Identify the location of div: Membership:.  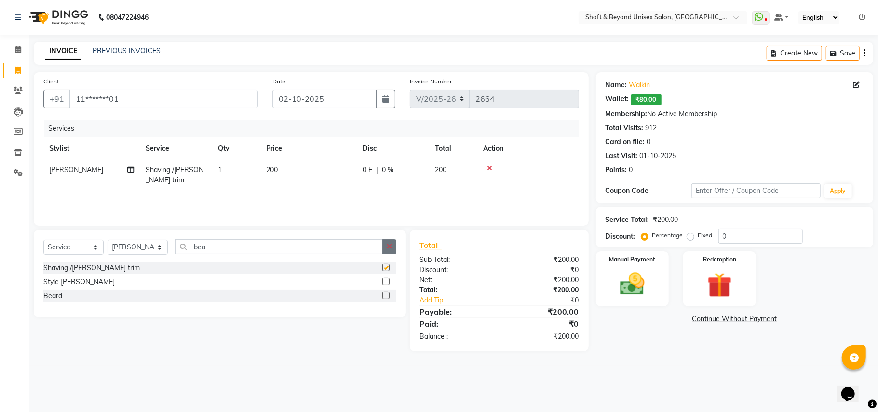
(626, 114).